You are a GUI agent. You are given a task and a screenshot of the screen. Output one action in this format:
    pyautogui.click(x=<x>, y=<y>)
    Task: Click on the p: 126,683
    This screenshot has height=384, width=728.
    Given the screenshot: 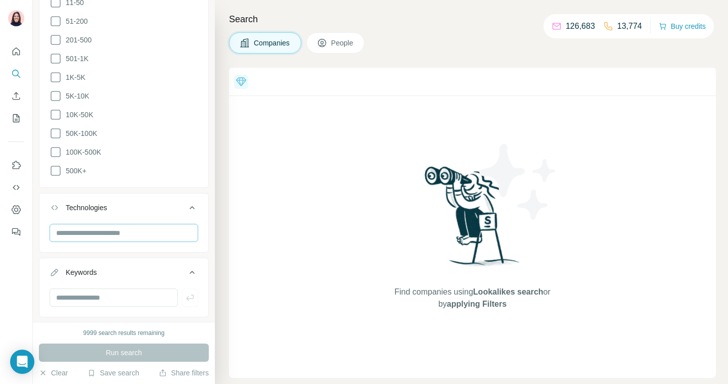 What is the action you would take?
    pyautogui.click(x=580, y=26)
    